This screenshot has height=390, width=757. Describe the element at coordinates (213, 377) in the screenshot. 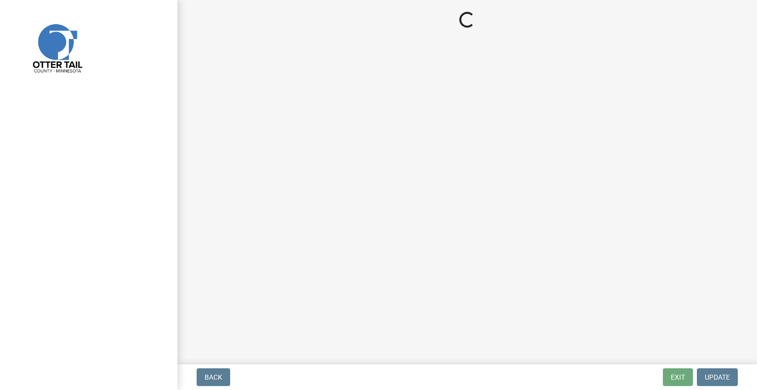

I see `button: Back` at that location.